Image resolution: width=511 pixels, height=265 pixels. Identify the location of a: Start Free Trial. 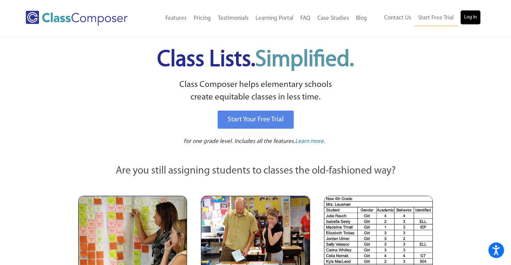
(436, 18).